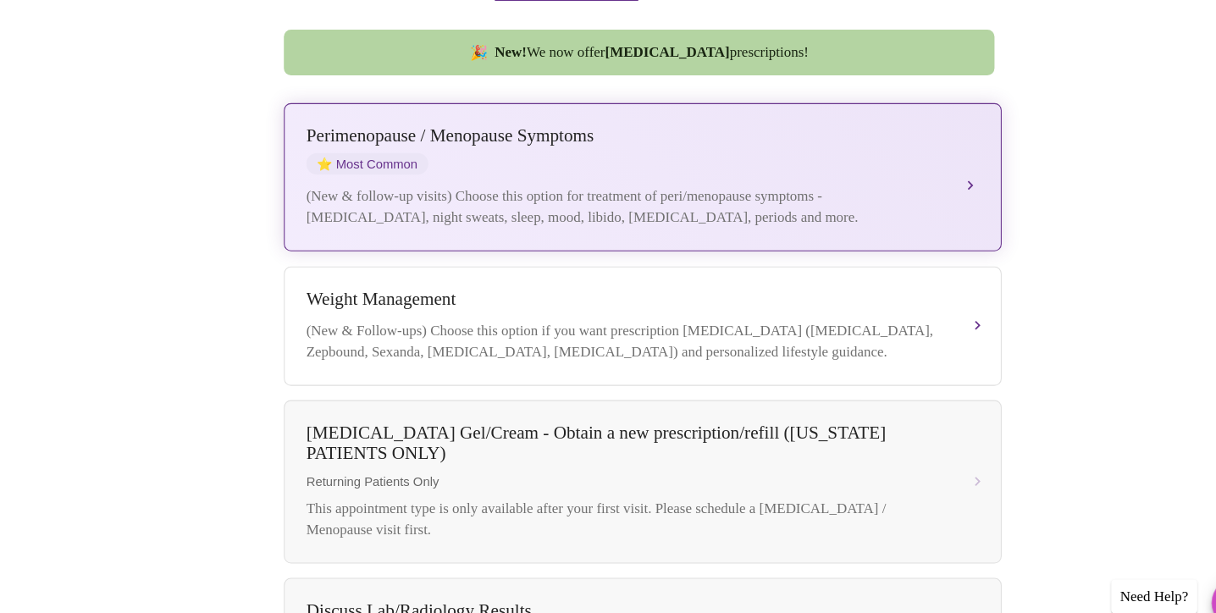 The width and height of the screenshot is (1216, 613). Describe the element at coordinates (311, 155) in the screenshot. I see `span: star` at that location.